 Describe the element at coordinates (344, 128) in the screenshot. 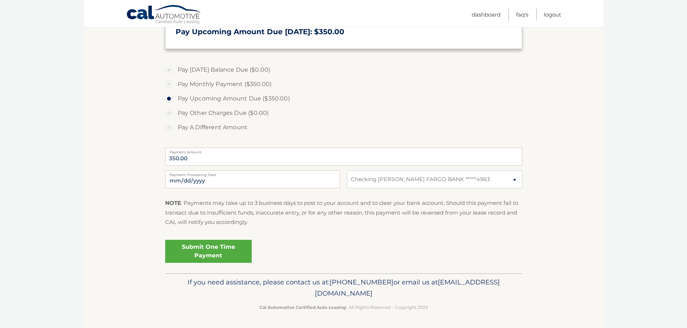

I see `label: Pay A Different Amount` at that location.